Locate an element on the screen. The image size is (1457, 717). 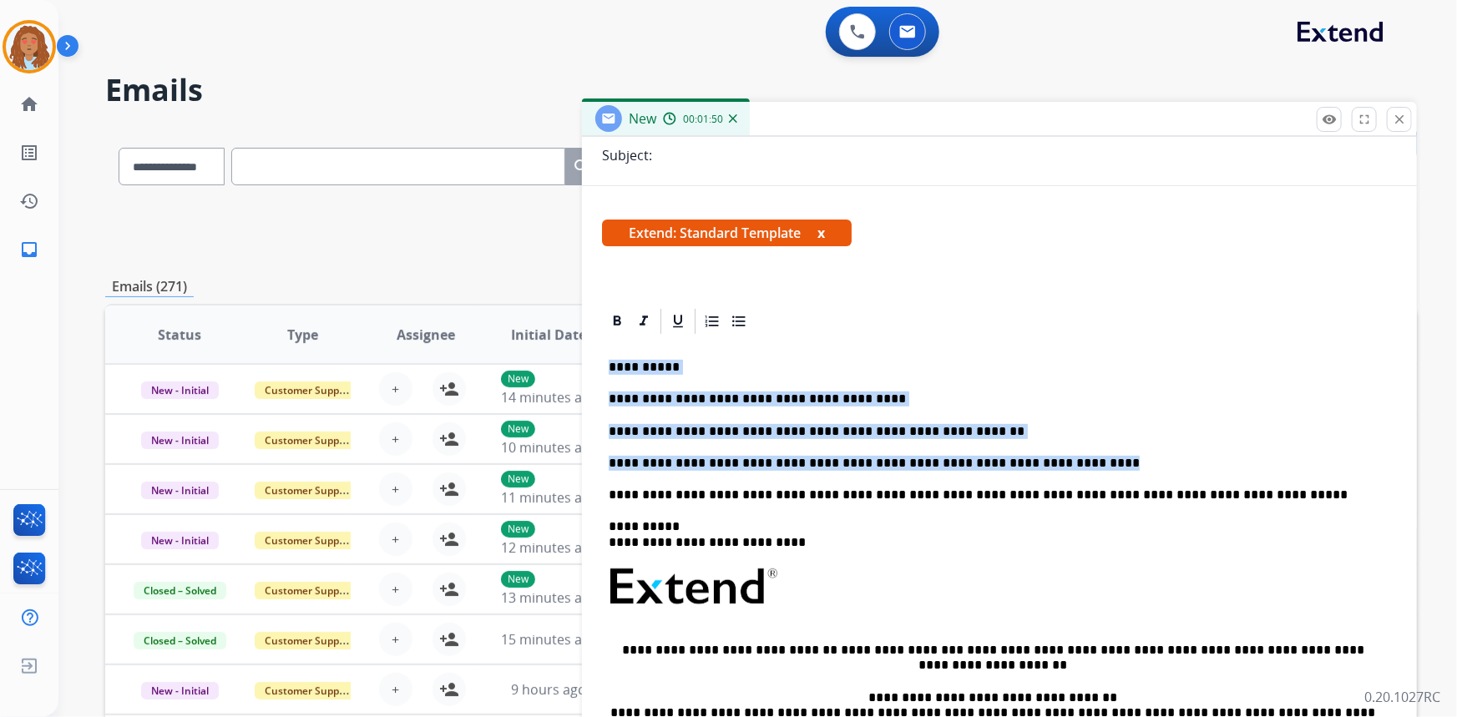
mat-icon: inbox is located at coordinates (29, 250).